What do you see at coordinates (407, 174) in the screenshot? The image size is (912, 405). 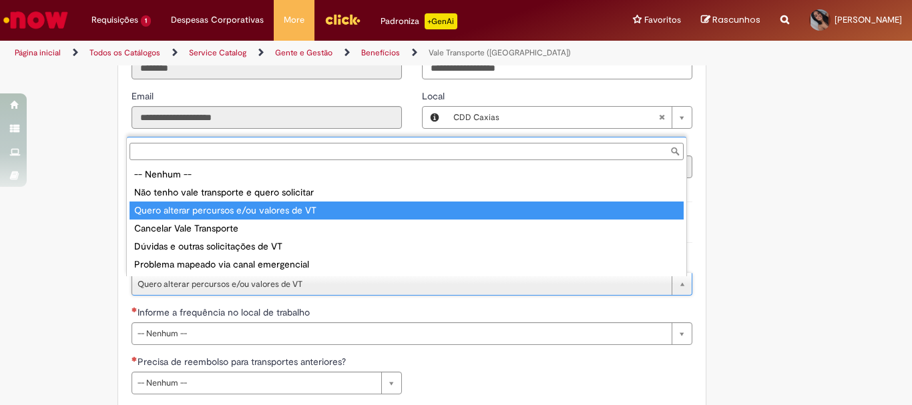 I see `div: -- Nenhum --` at bounding box center [407, 174].